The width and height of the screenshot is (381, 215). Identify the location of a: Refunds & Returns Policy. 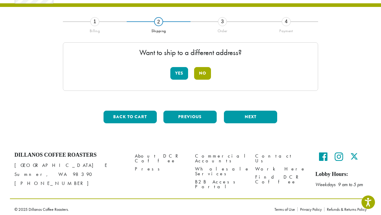
(345, 210).